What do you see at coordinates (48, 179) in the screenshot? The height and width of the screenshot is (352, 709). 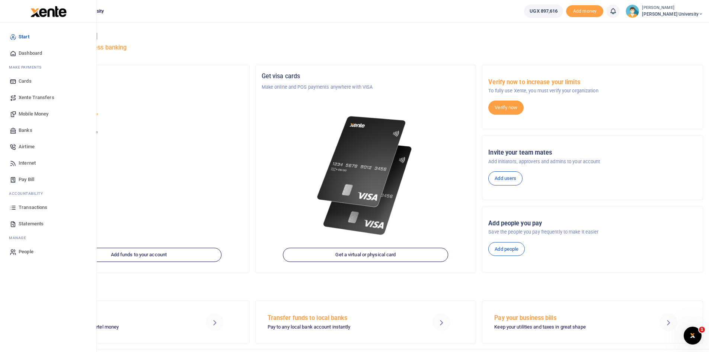 I see `a: Pay Bill` at bounding box center [48, 179].